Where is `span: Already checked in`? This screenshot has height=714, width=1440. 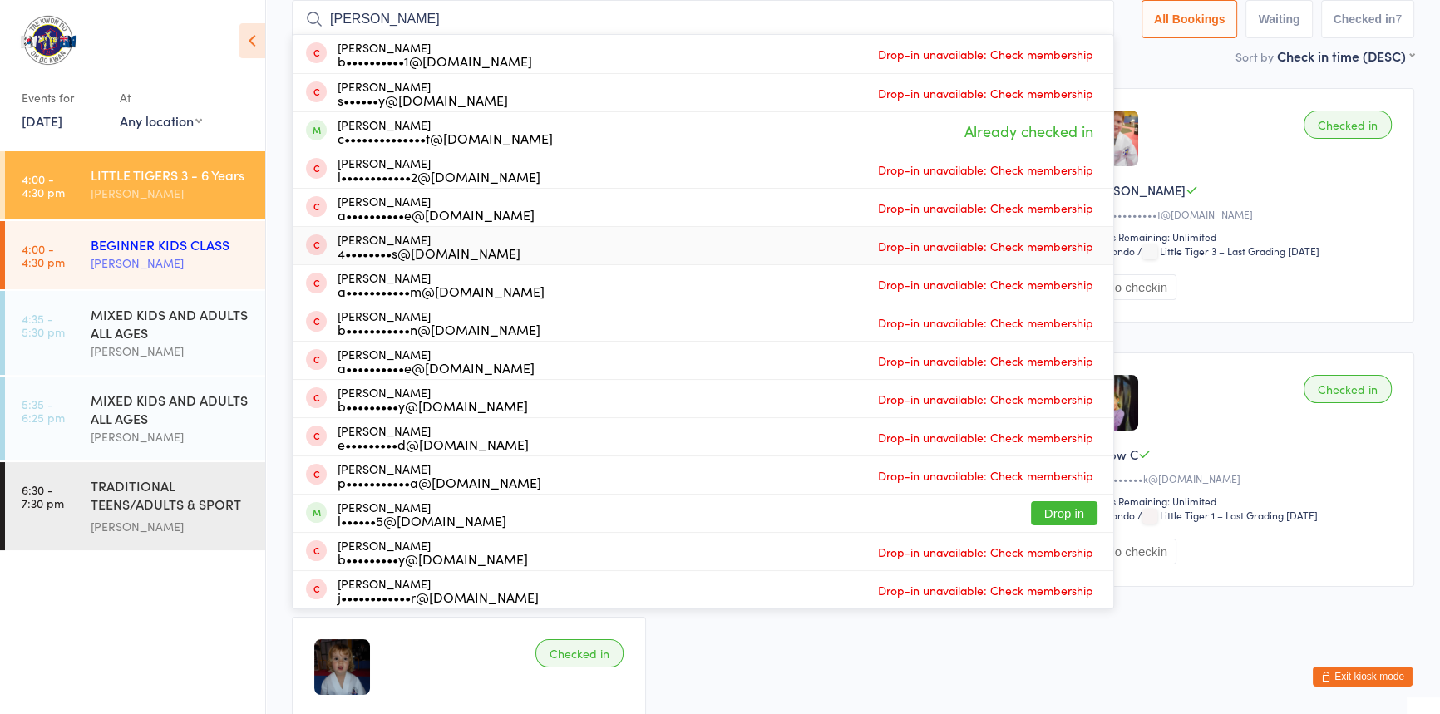
span: Already checked in is located at coordinates (1029, 131).